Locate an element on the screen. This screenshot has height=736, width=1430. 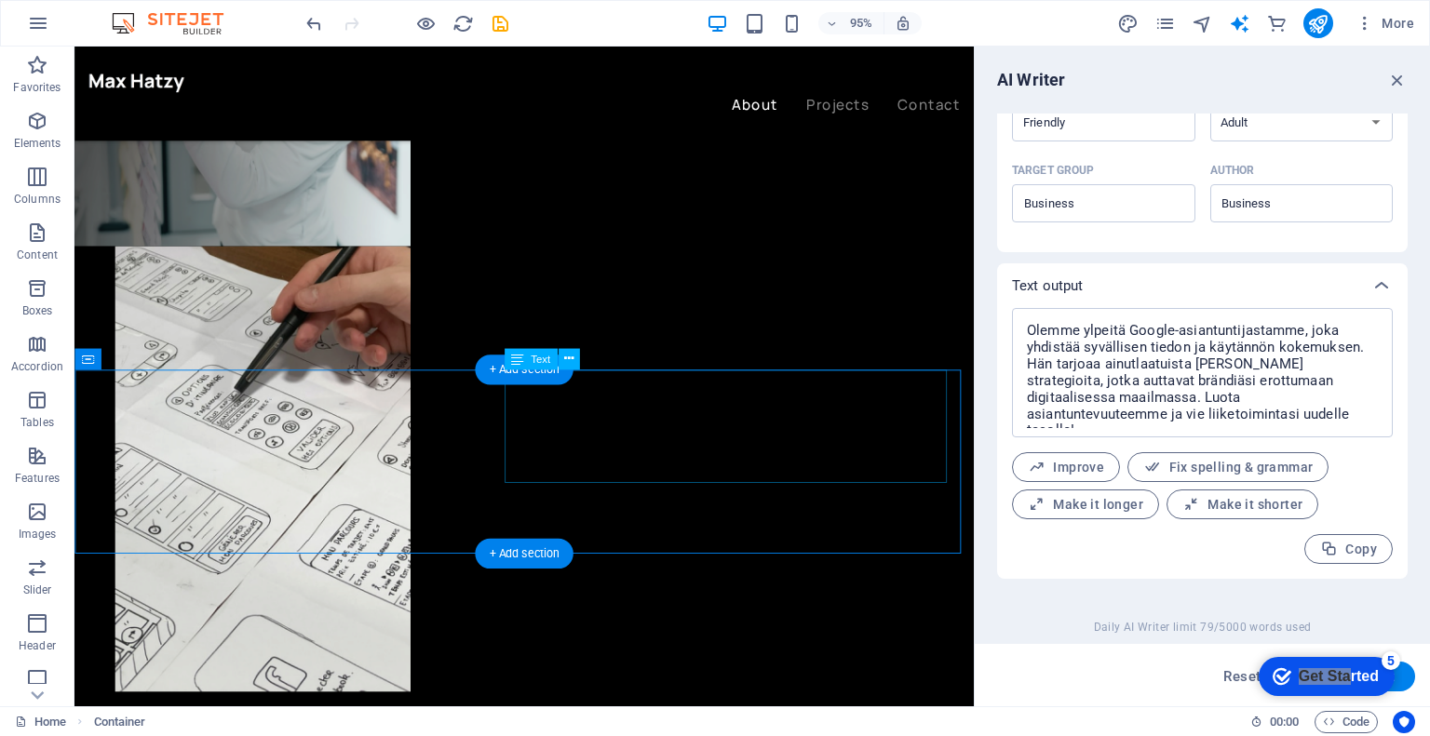
textarea: Olemme ylpeitä Google-asiantuntijastamme, joka yhdistää syvällisen tiedon ja käytännön kokemuksen... is located at coordinates (1202, 372).